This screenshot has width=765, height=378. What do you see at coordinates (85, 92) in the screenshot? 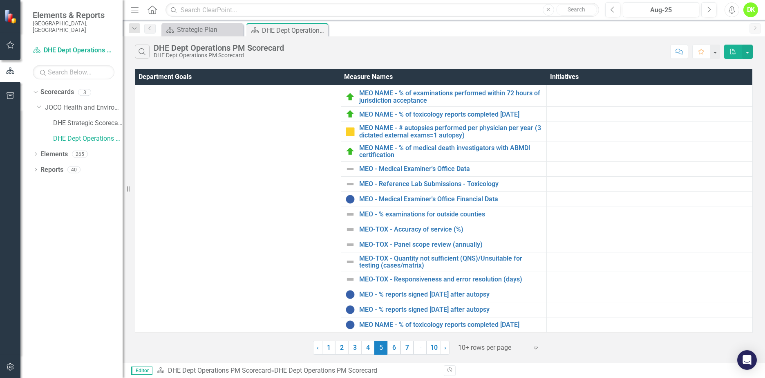
I see `div: 3` at bounding box center [85, 92].